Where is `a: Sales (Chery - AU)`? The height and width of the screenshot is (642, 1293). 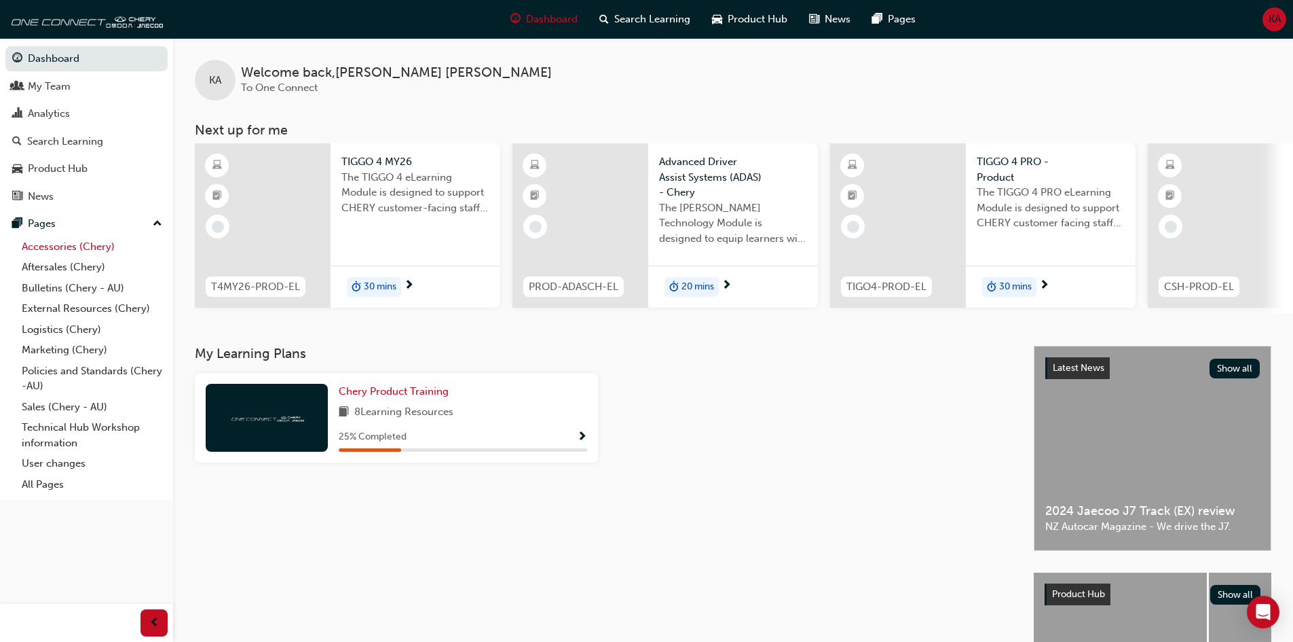
a: Sales (Chery - AU) is located at coordinates (92, 407).